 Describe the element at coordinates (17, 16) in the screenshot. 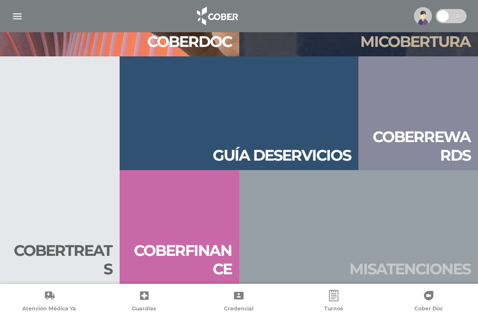

I see `img: Cober_menu-lines-white.svg` at that location.